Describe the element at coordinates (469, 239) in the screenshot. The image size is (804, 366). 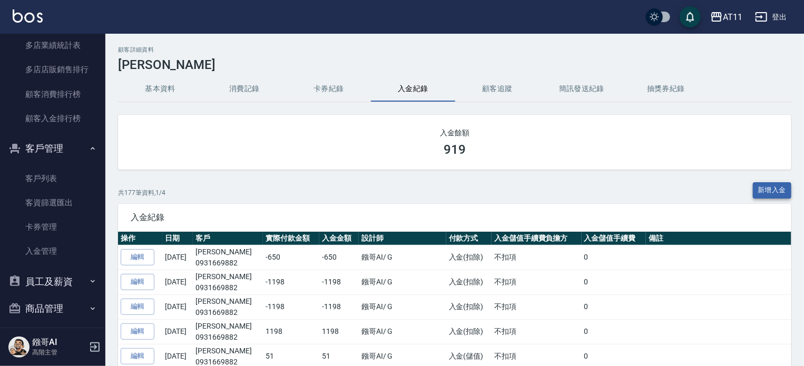
I see `th: 付款方式` at that location.